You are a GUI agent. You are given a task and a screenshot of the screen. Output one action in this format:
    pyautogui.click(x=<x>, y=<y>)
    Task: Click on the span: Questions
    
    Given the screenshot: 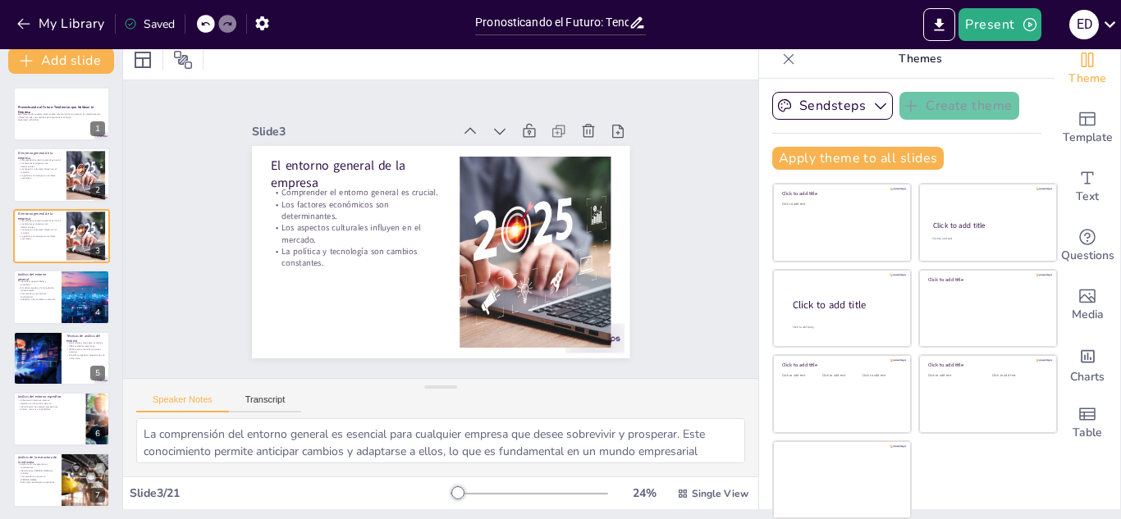 What is the action you would take?
    pyautogui.click(x=1087, y=256)
    